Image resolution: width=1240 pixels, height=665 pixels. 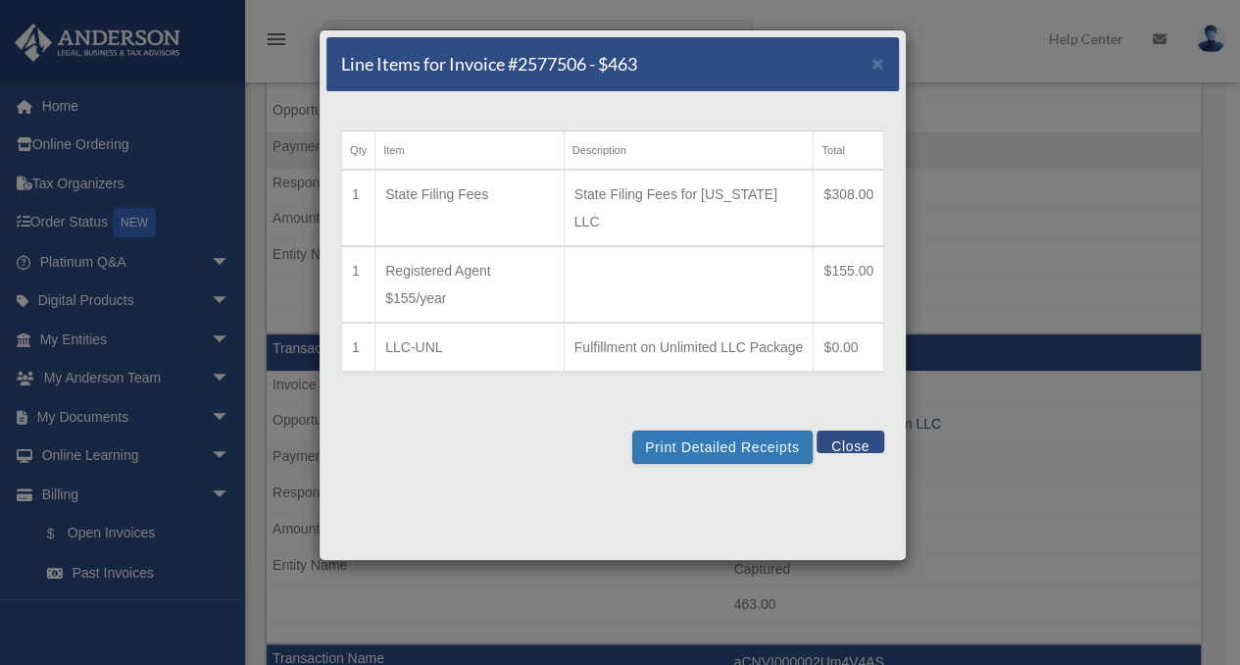 I want to click on td: Registered Agent $155/year, so click(x=470, y=284).